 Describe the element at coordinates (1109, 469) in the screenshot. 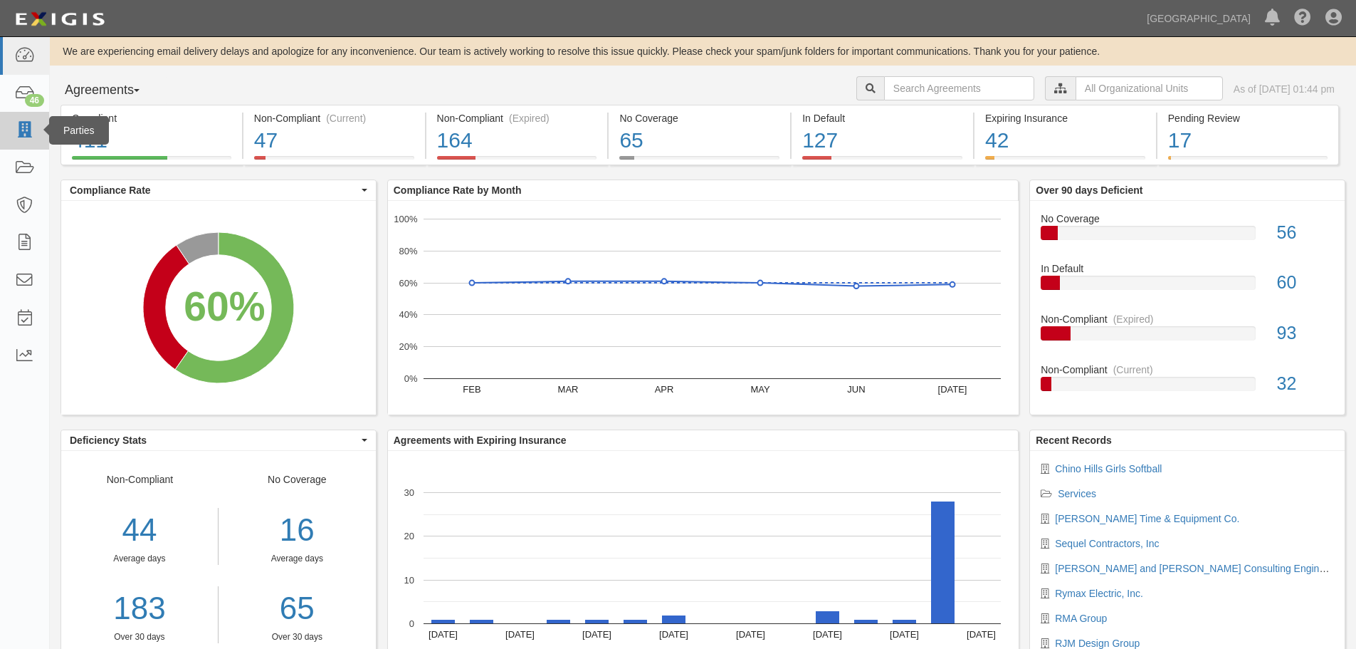

I see `a: Chino Hills Girls Softball` at that location.